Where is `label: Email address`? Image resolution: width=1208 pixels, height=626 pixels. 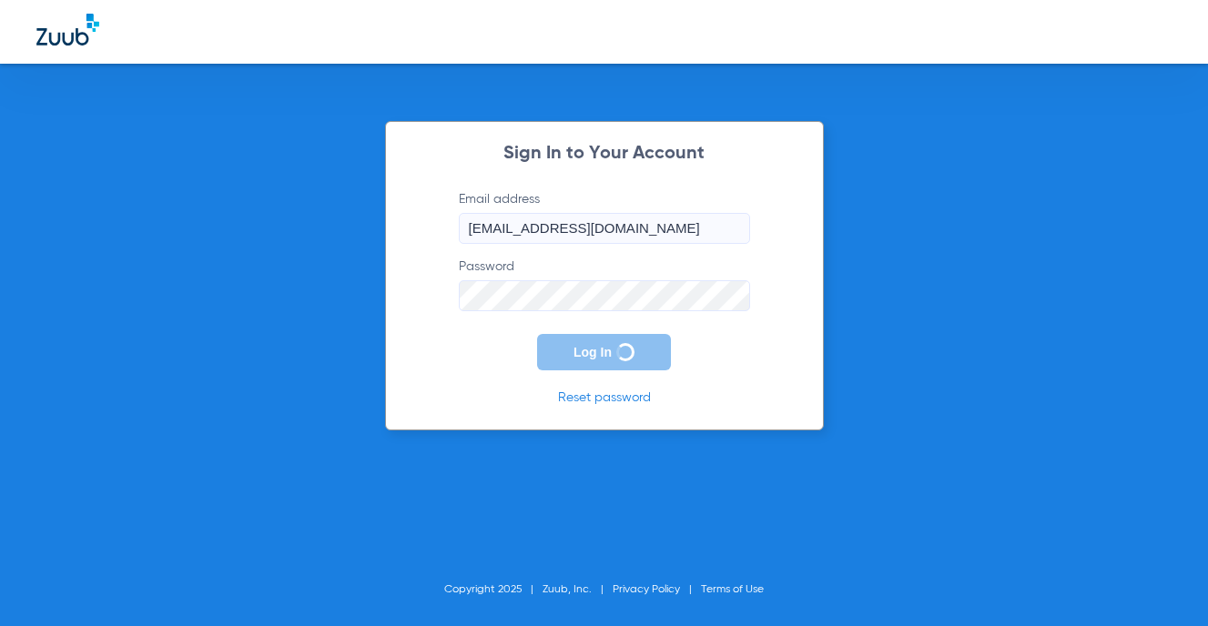
label: Email address is located at coordinates (604, 217).